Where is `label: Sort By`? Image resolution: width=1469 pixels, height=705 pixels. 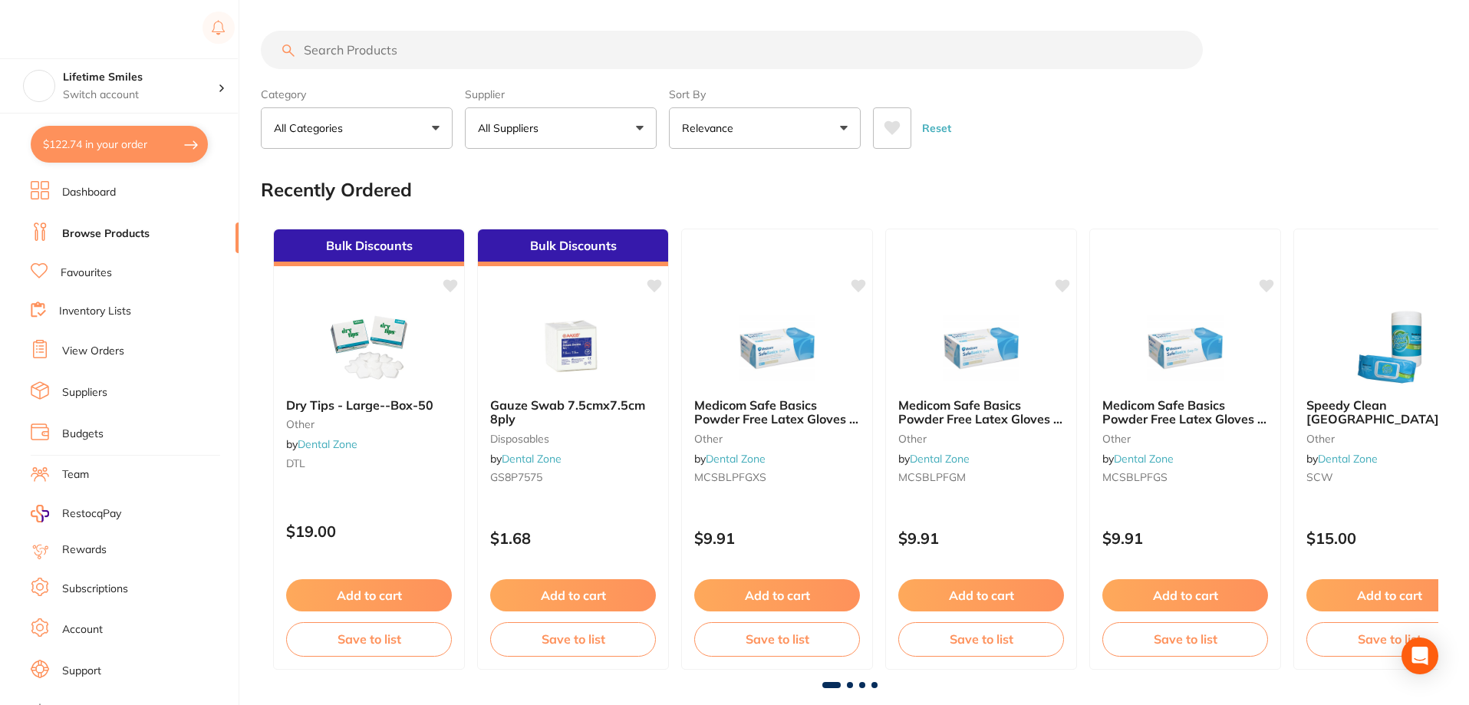
label: Sort By is located at coordinates (765, 94).